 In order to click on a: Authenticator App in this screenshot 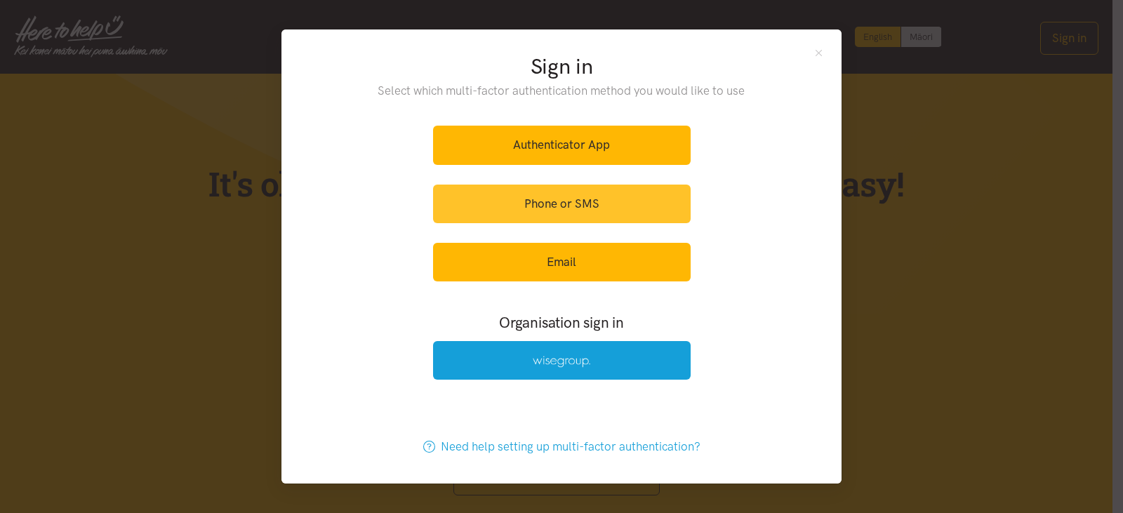, I will do `click(562, 145)`.